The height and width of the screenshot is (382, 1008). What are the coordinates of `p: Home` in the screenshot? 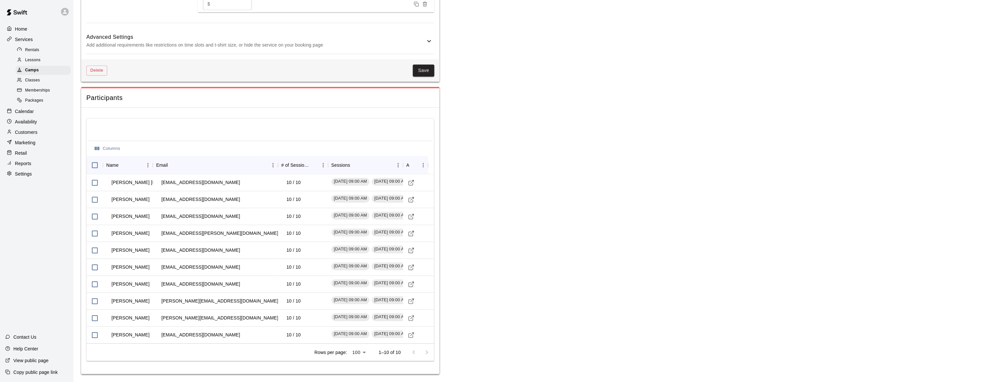 It's located at (21, 29).